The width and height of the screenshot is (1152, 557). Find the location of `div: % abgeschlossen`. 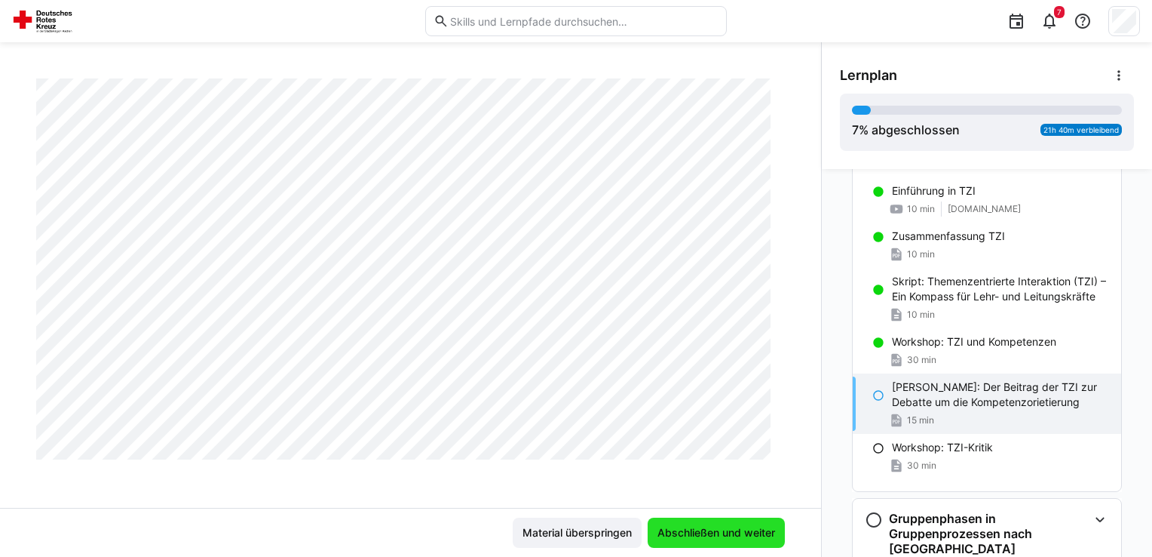

div: % abgeschlossen is located at coordinates (906, 130).